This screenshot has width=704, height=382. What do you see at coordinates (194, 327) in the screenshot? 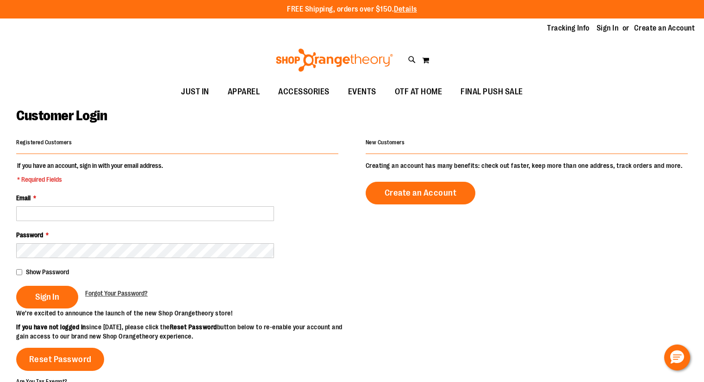
I see `strong: Reset Password` at bounding box center [194, 327].